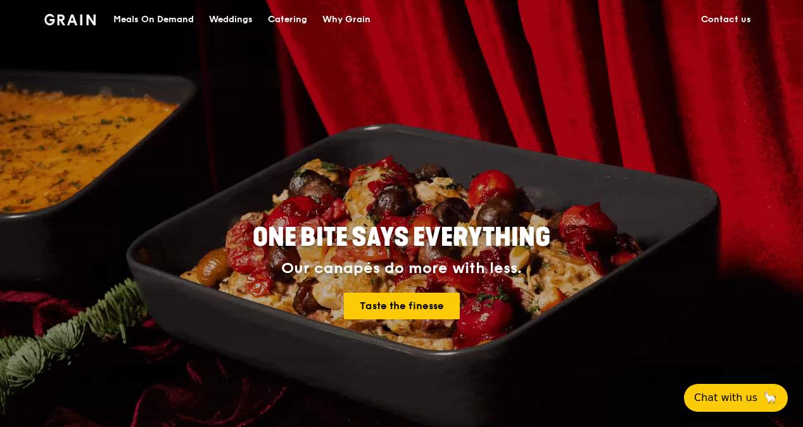  I want to click on div: Meals On Demand, so click(153, 20).